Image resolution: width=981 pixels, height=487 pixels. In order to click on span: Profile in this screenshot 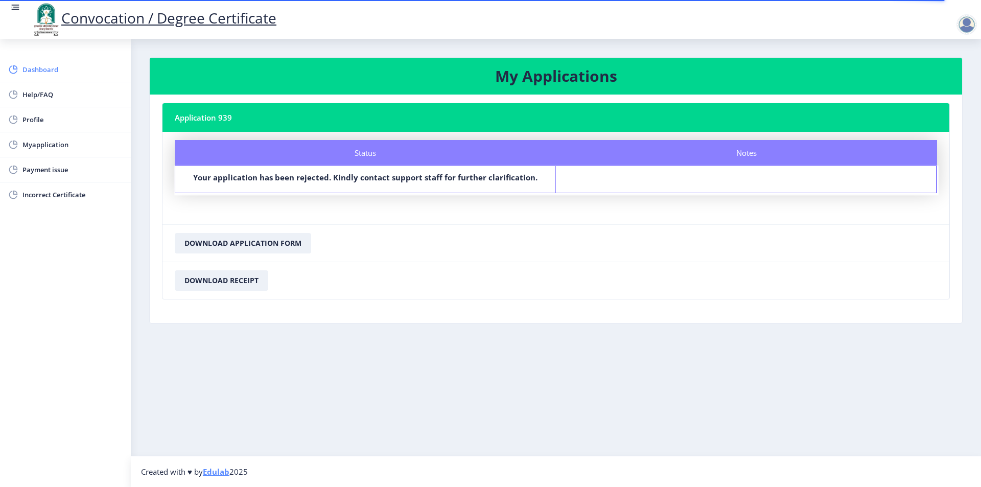, I will do `click(73, 120)`.